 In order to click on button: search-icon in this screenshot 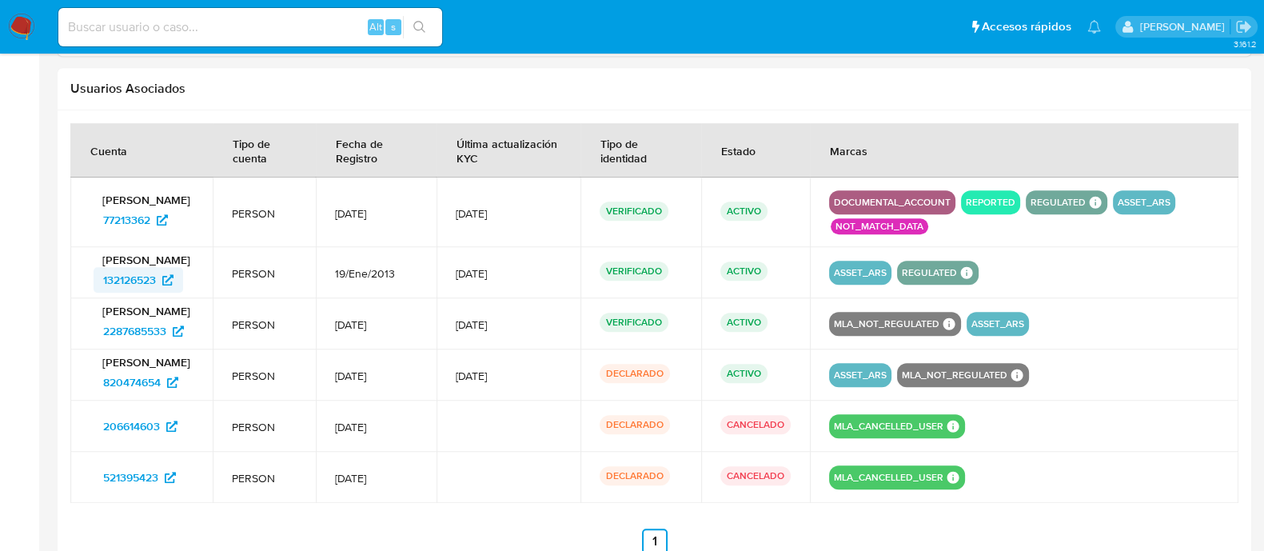, I will do `click(419, 27)`.